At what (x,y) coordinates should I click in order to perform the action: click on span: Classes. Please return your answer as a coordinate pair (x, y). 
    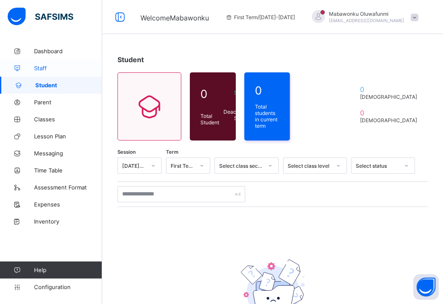
    Looking at the image, I should click on (68, 119).